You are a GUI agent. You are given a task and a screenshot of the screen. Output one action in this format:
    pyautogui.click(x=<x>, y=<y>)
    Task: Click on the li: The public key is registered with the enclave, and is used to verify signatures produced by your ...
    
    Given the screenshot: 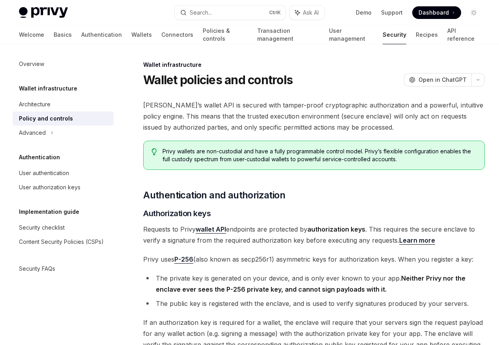 What is the action you would take?
    pyautogui.click(x=314, y=303)
    